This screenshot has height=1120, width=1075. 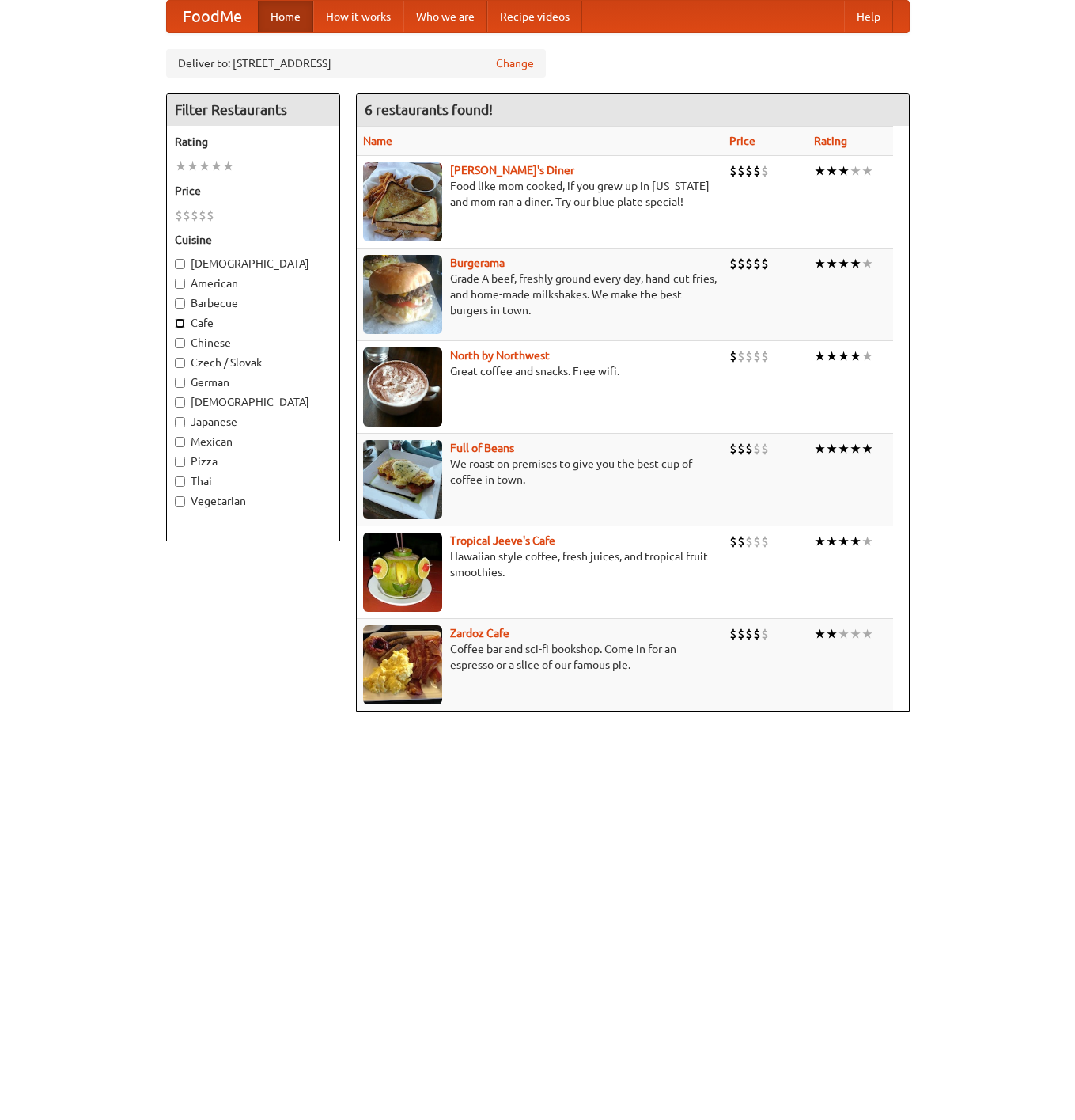 I want to click on img: burgerama.jpg, so click(x=402, y=294).